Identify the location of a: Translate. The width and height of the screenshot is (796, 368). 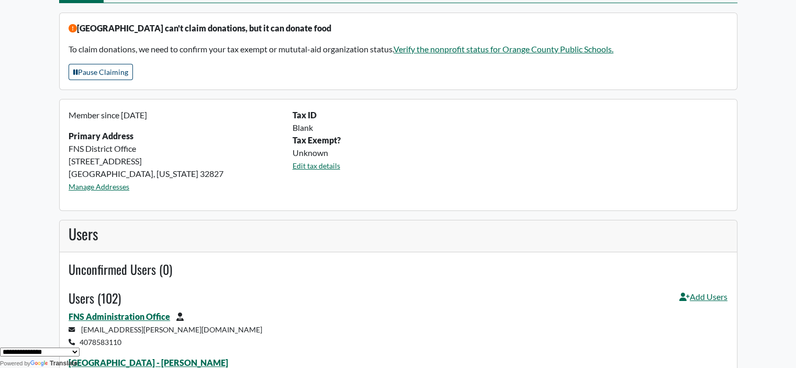
(54, 363).